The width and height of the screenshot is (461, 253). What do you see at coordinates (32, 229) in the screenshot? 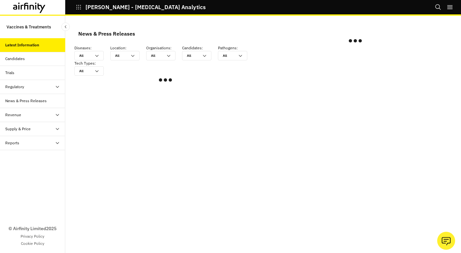
I see `p: © Airfinity Limited 2025` at bounding box center [32, 229].